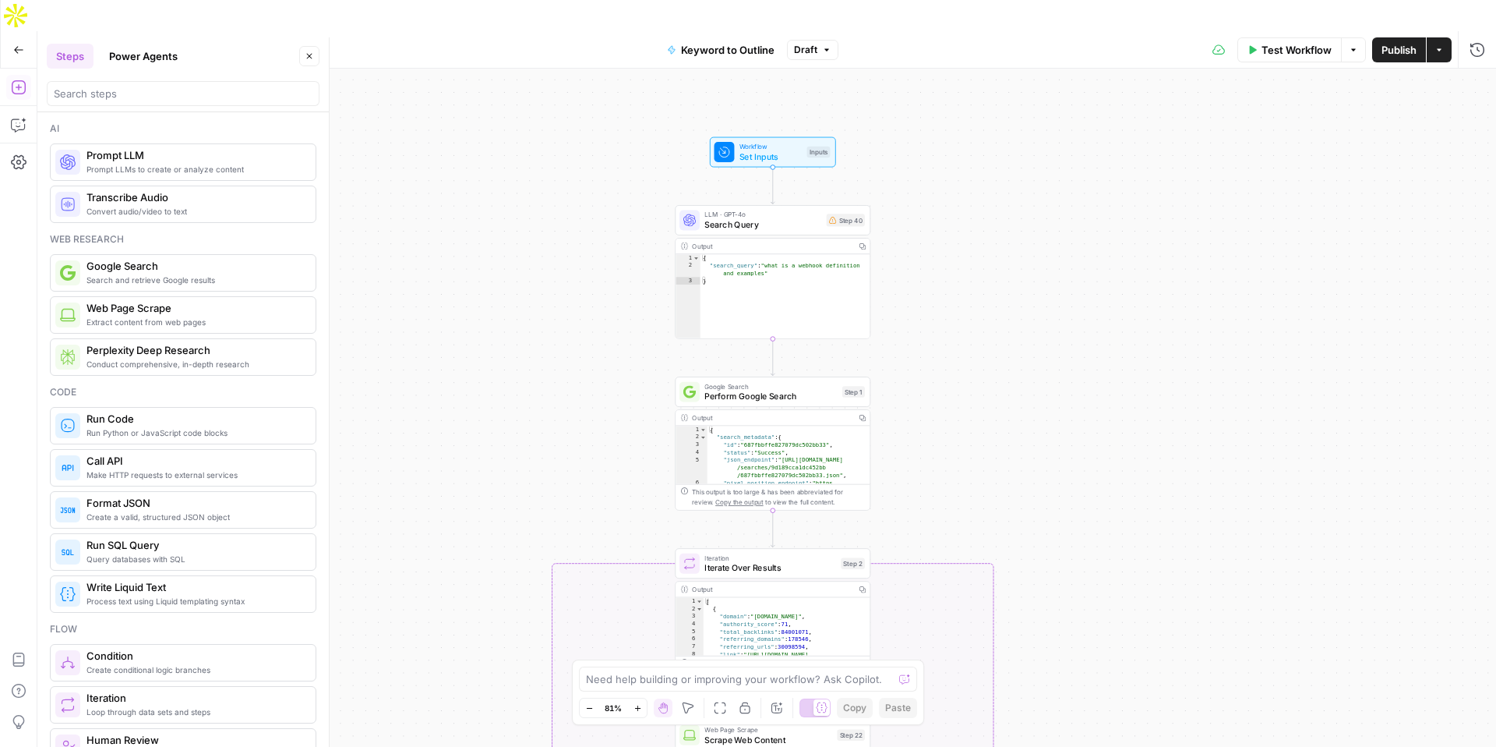 This screenshot has height=747, width=1496. Describe the element at coordinates (183, 129) in the screenshot. I see `div: Ai` at that location.